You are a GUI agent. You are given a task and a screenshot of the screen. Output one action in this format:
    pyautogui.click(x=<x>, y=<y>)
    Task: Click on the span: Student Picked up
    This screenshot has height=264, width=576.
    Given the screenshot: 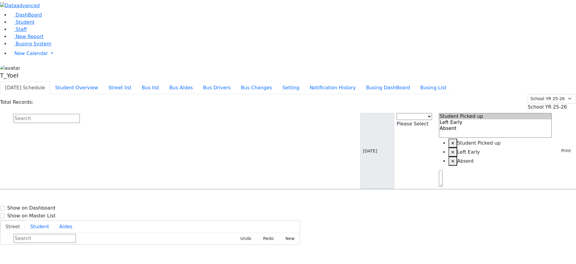 What is the action you would take?
    pyautogui.click(x=479, y=143)
    